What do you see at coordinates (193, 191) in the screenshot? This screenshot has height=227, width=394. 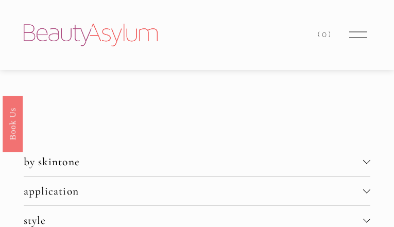 I see `span: application` at bounding box center [193, 191].